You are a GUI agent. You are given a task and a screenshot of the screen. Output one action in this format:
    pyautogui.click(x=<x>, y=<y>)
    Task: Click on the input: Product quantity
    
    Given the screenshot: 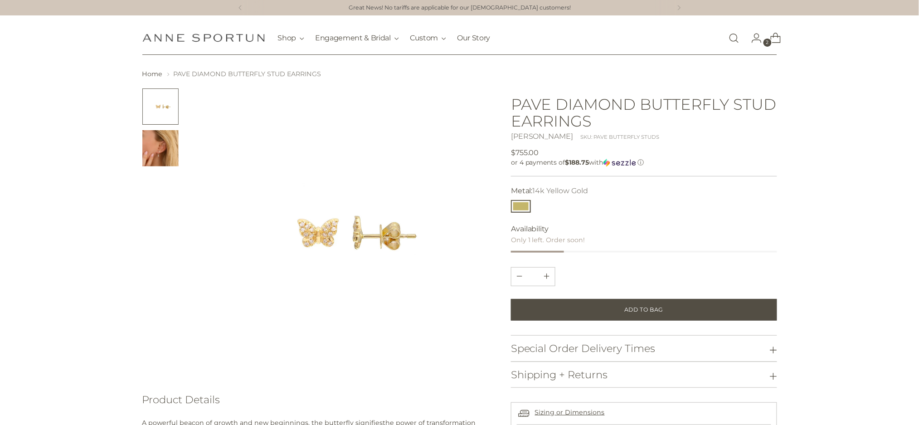 What is the action you would take?
    pyautogui.click(x=533, y=277)
    